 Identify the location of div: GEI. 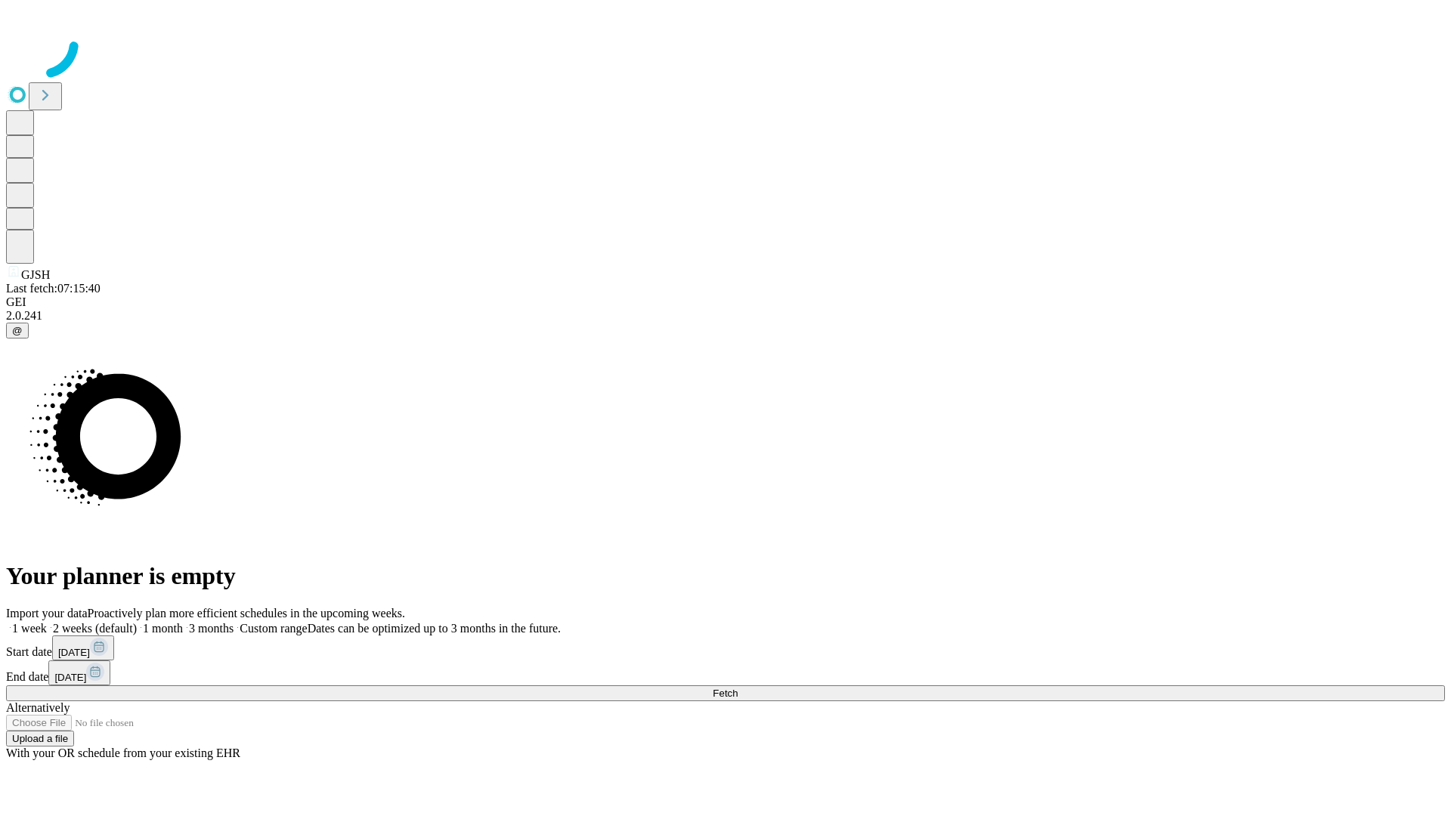
(726, 302).